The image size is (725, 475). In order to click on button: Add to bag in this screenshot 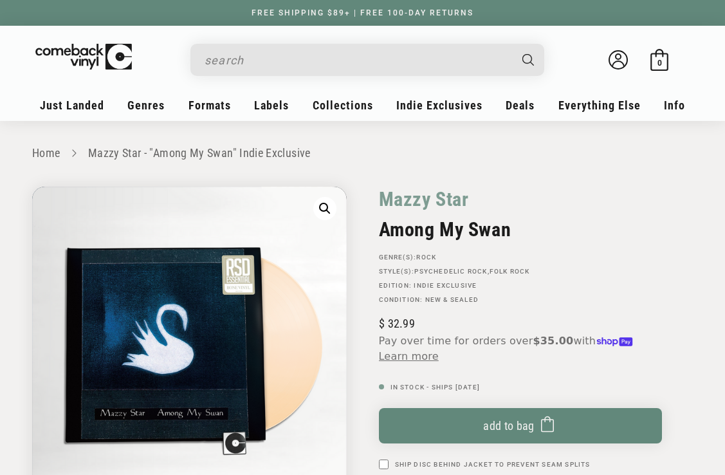, I will do `click(520, 425)`.